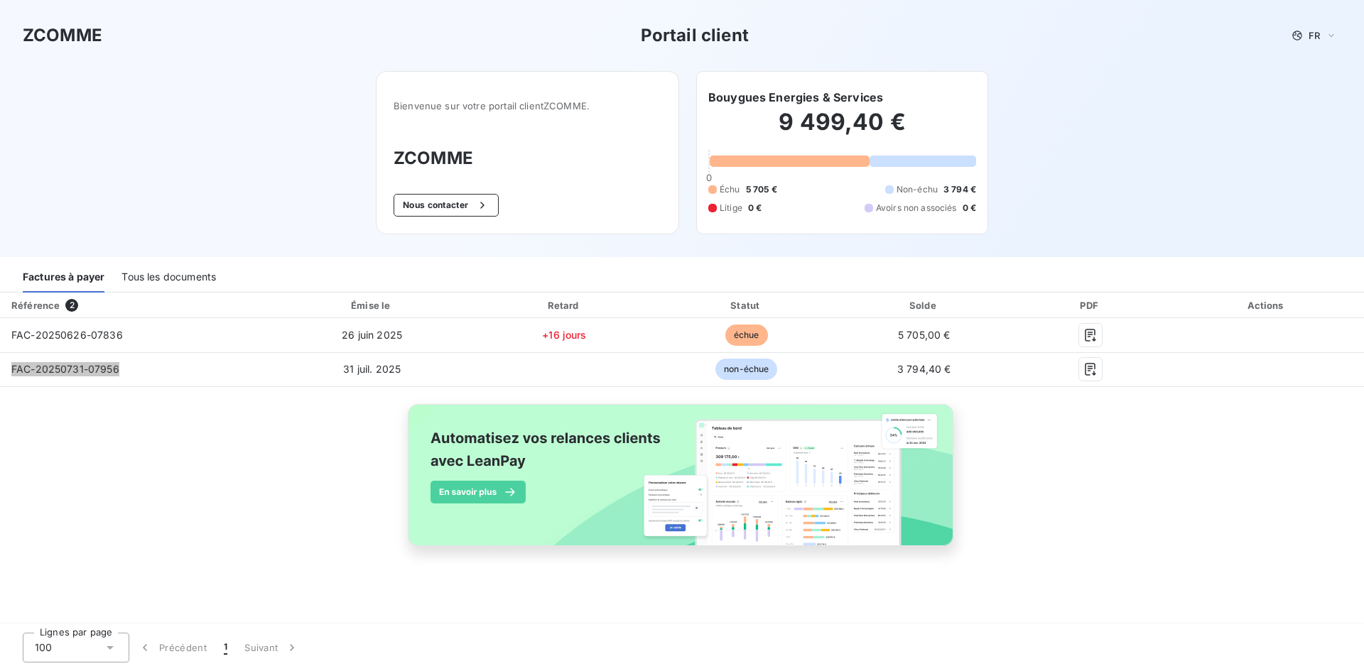 This screenshot has width=1364, height=671. What do you see at coordinates (730, 190) in the screenshot?
I see `span: Échu` at bounding box center [730, 190].